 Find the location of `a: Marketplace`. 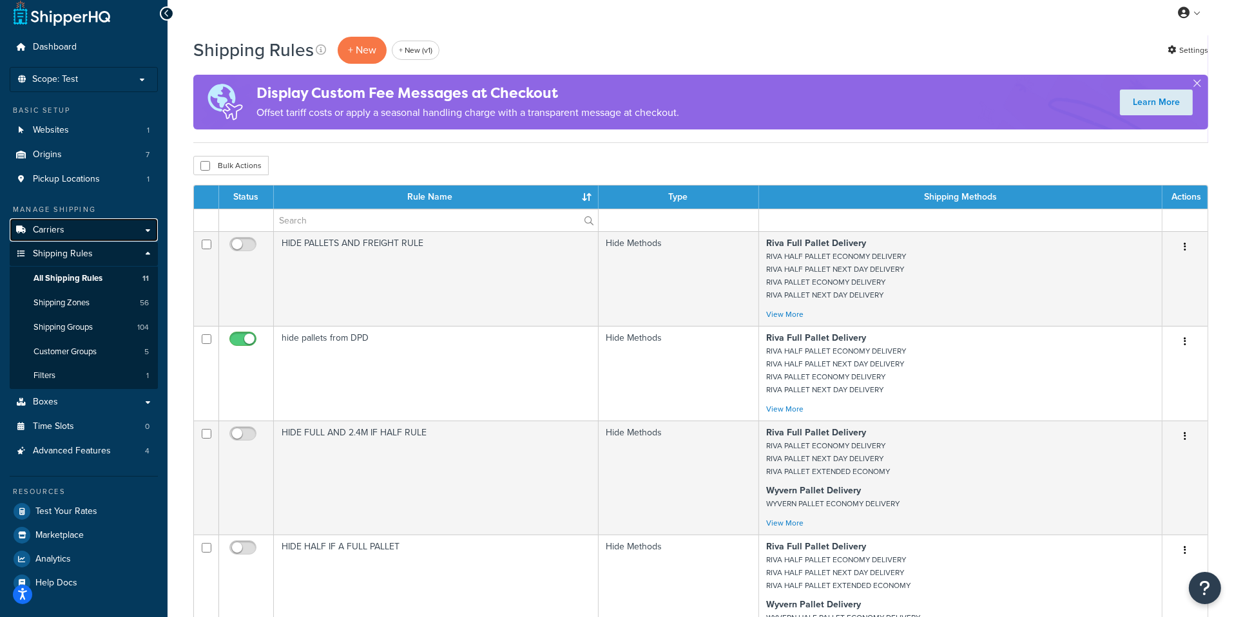

a: Marketplace is located at coordinates (84, 535).